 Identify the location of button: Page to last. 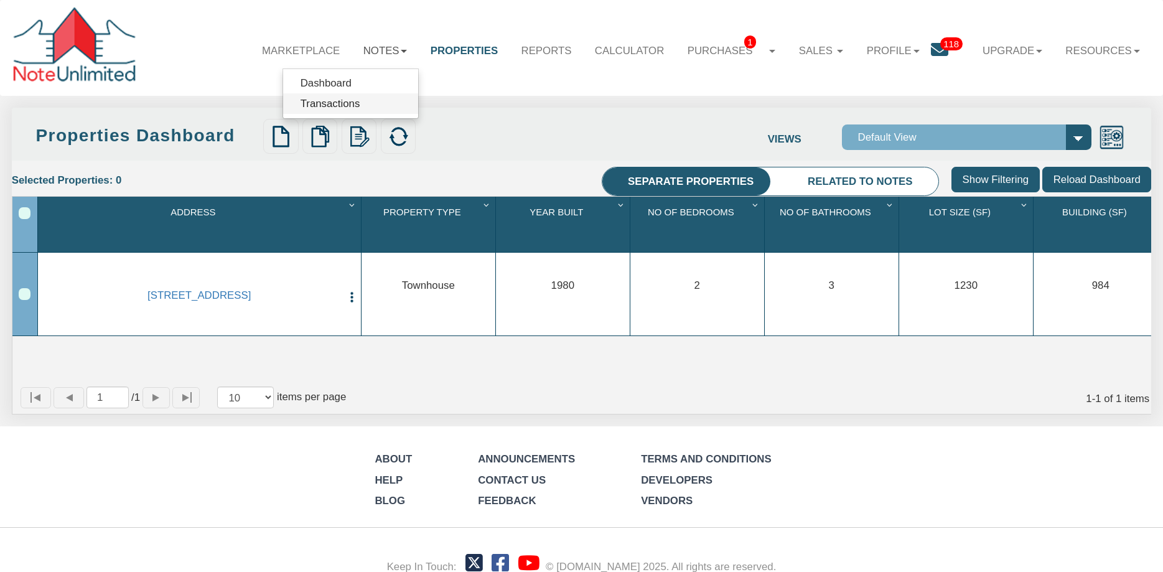
(186, 398).